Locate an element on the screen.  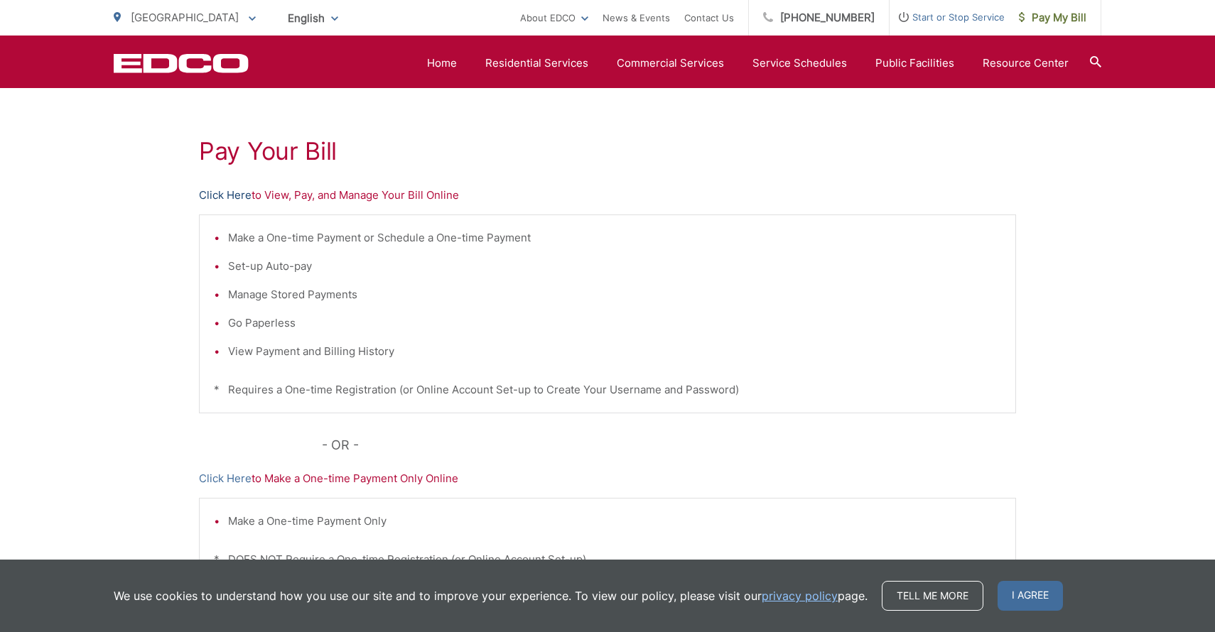
p: We use cookies to understand how you use our site and to improve your experience. To view our pol... is located at coordinates (490, 596).